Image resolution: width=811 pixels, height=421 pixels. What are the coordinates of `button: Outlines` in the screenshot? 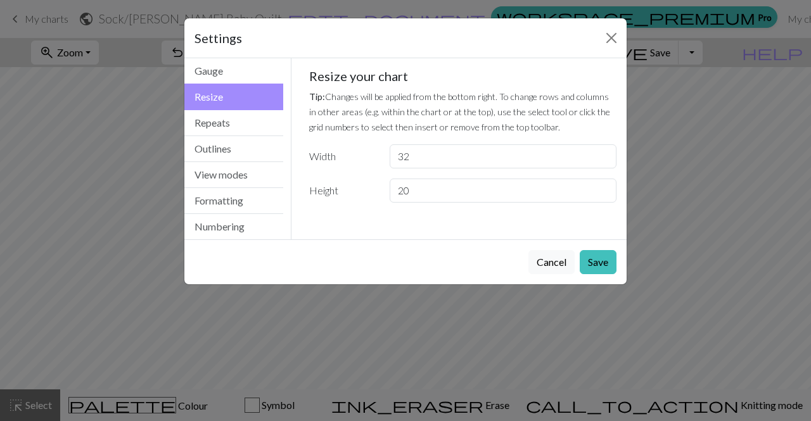 It's located at (234, 149).